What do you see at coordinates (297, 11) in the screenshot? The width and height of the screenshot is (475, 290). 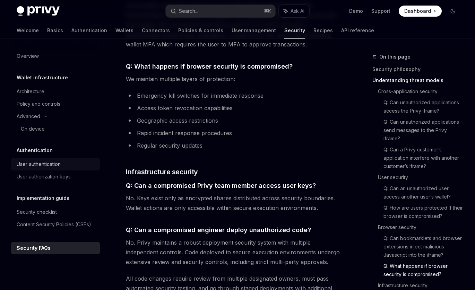 I see `span: Ask AI` at bounding box center [297, 11].